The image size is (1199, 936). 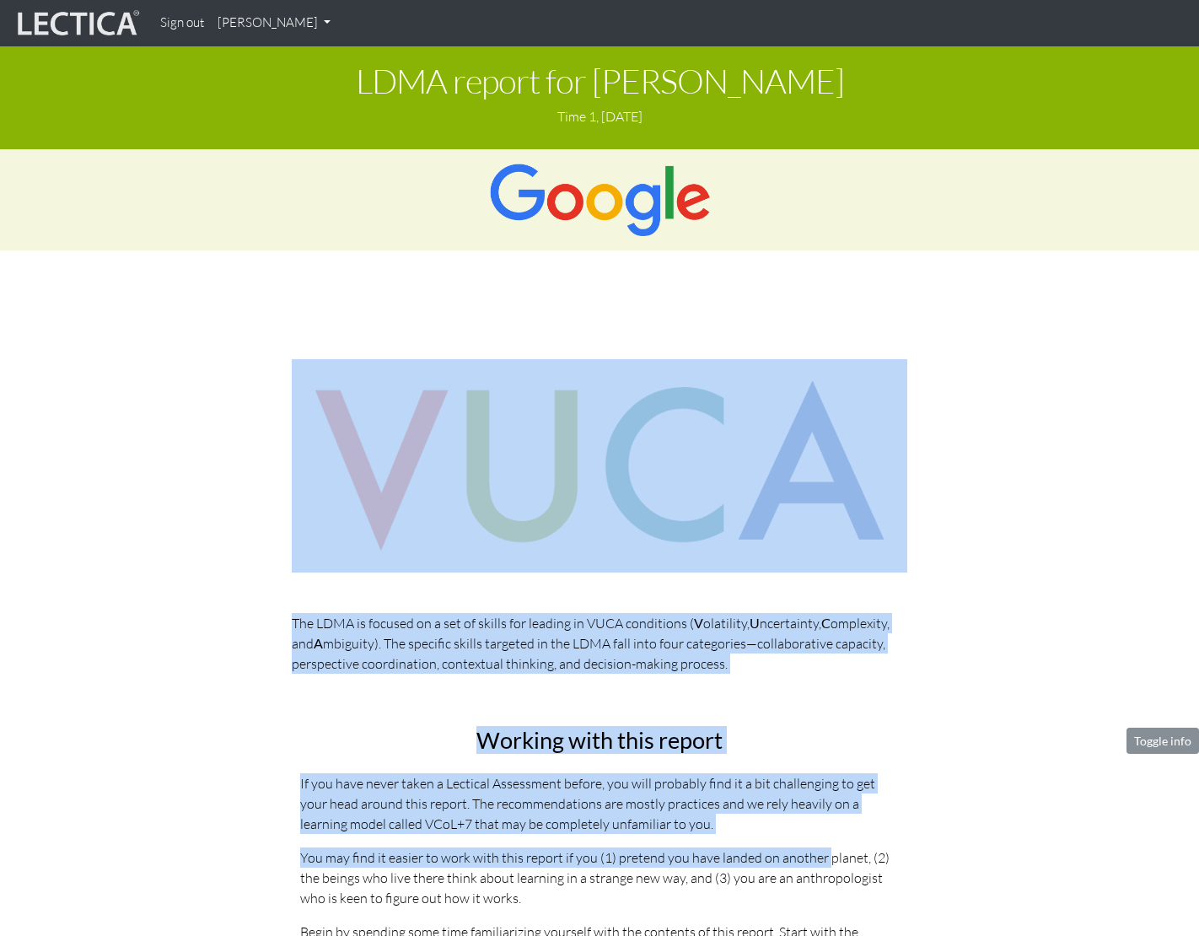 What do you see at coordinates (599, 803) in the screenshot?
I see `p: If you have never taken a Lectical Assessment before, you will probably find it a bit challenging...` at bounding box center [599, 803].